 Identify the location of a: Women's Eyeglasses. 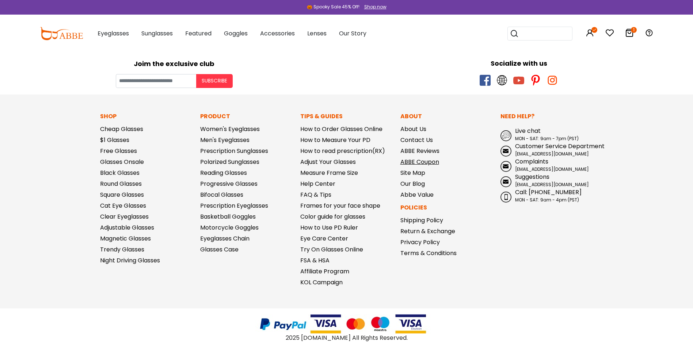
(230, 129).